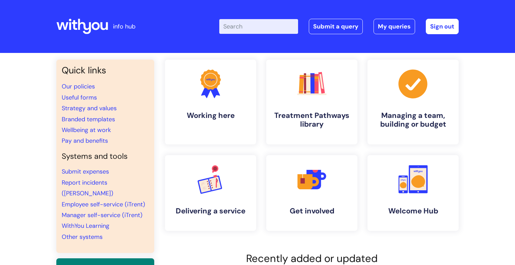 This screenshot has height=265, width=515. Describe the element at coordinates (312, 211) in the screenshot. I see `h4: Get involved` at that location.